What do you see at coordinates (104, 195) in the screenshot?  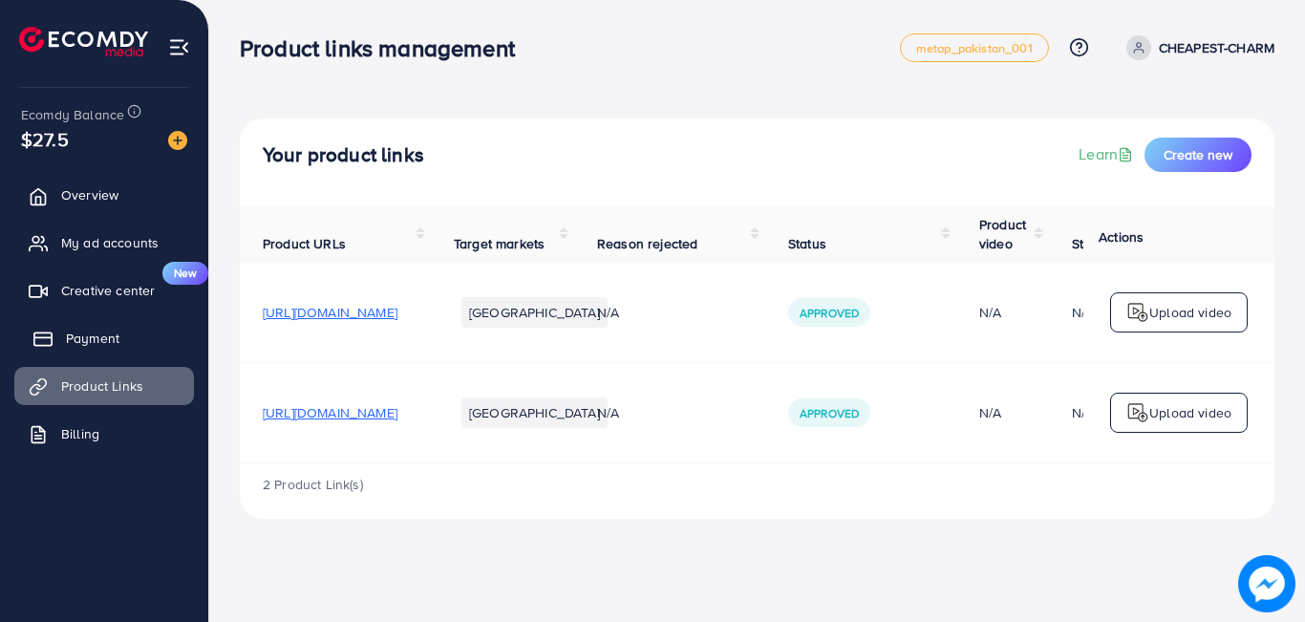 I see `a: Overview` at bounding box center [104, 195].